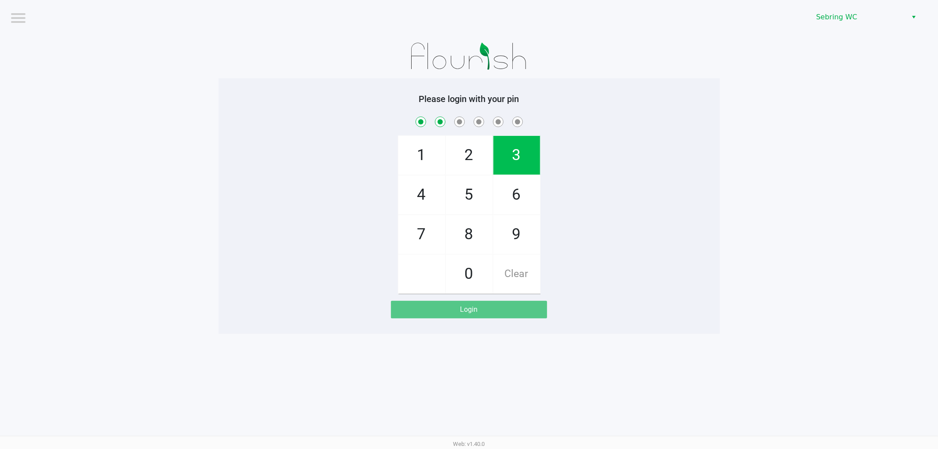 Image resolution: width=938 pixels, height=449 pixels. Describe the element at coordinates (469, 99) in the screenshot. I see `h5: Please login with your pin` at that location.